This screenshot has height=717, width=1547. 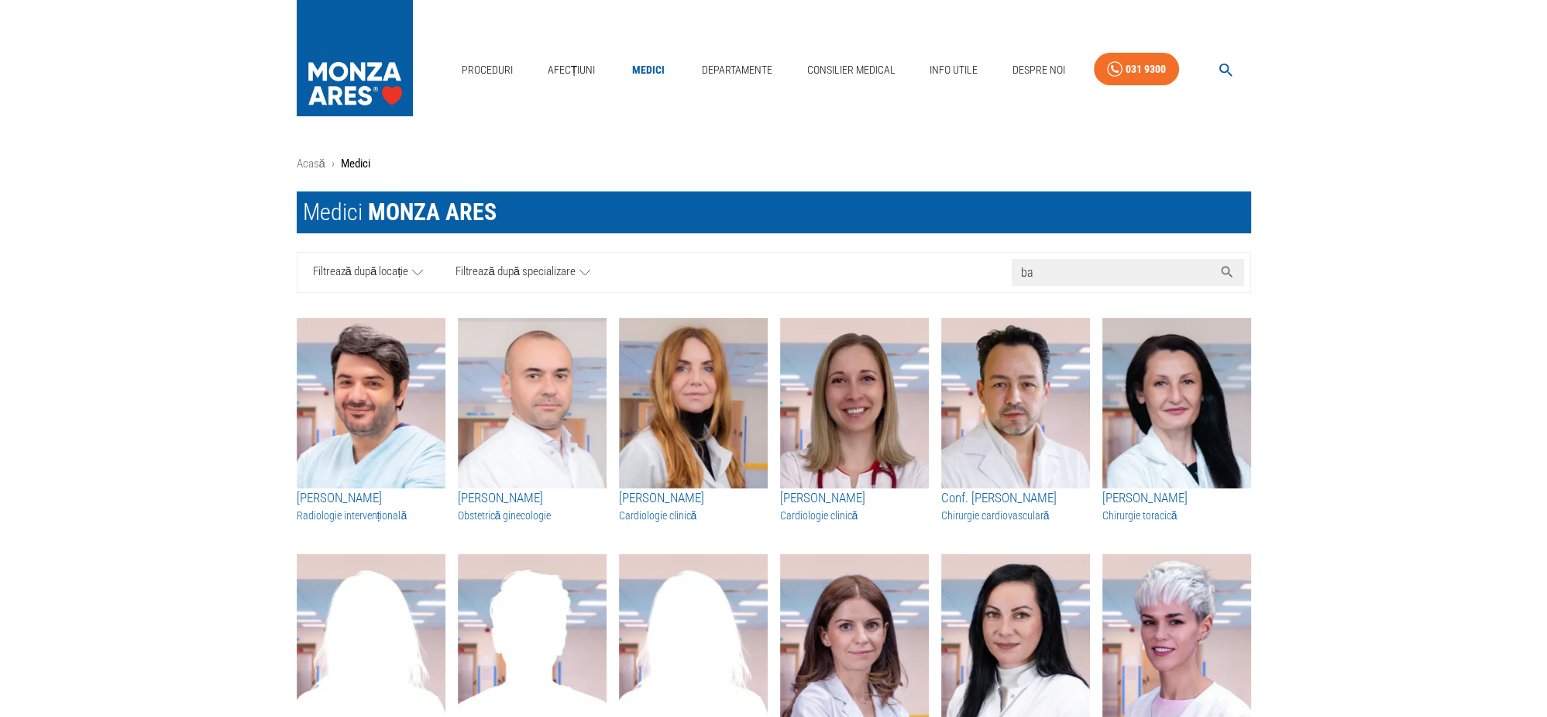 What do you see at coordinates (737, 70) in the screenshot?
I see `a: Departamente` at bounding box center [737, 70].